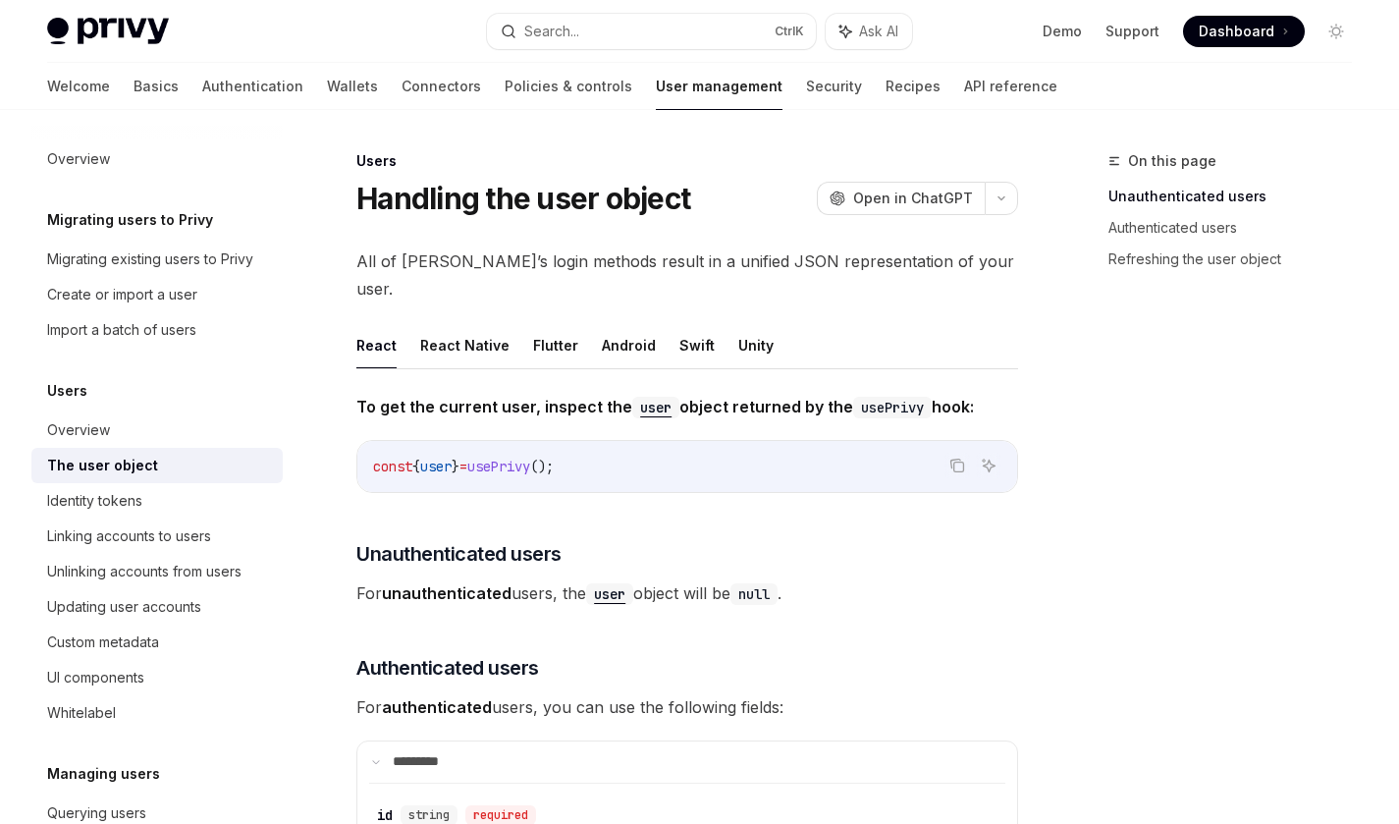 The image size is (1399, 824). I want to click on a: Updating user accounts, so click(157, 607).